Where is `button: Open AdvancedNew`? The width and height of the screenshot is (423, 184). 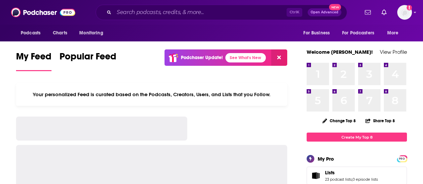
button: Open AdvancedNew is located at coordinates (324, 12).